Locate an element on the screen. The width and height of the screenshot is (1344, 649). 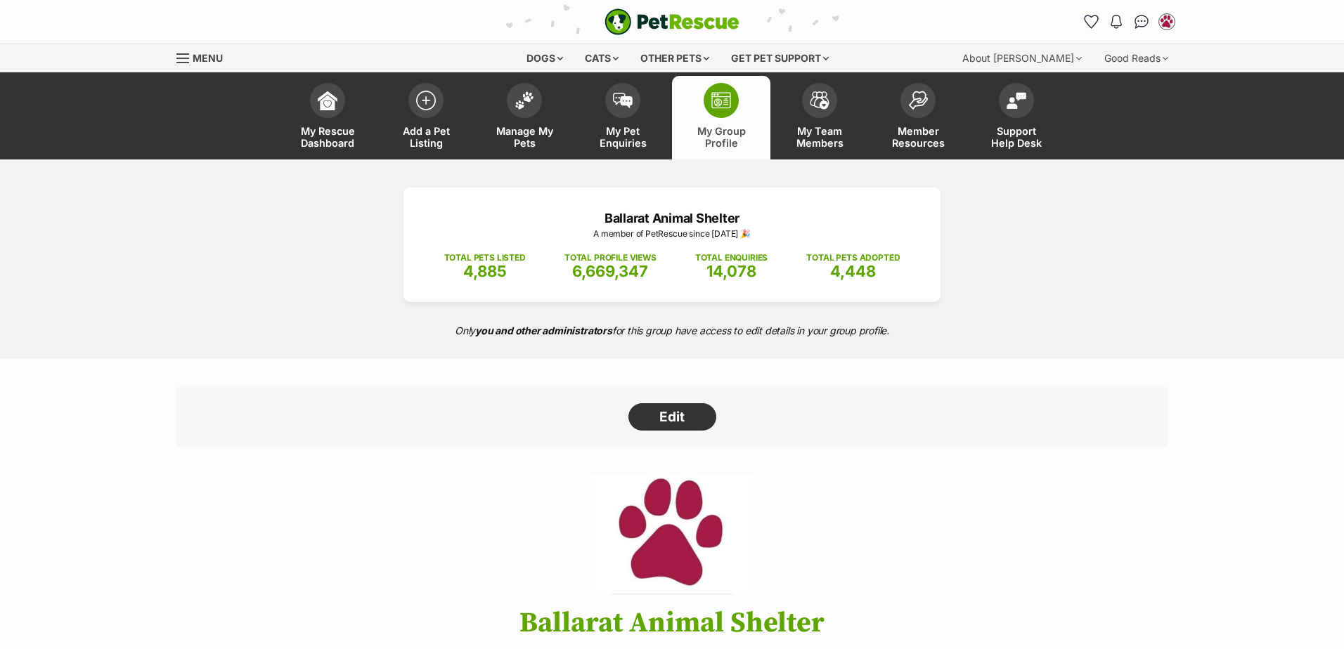
img: add-pet-listing-icon-0afa8454b4691262ce3f59096e99ab1cd57d4a30225e0717b998d2c9b9846f56.svg is located at coordinates (426, 100).